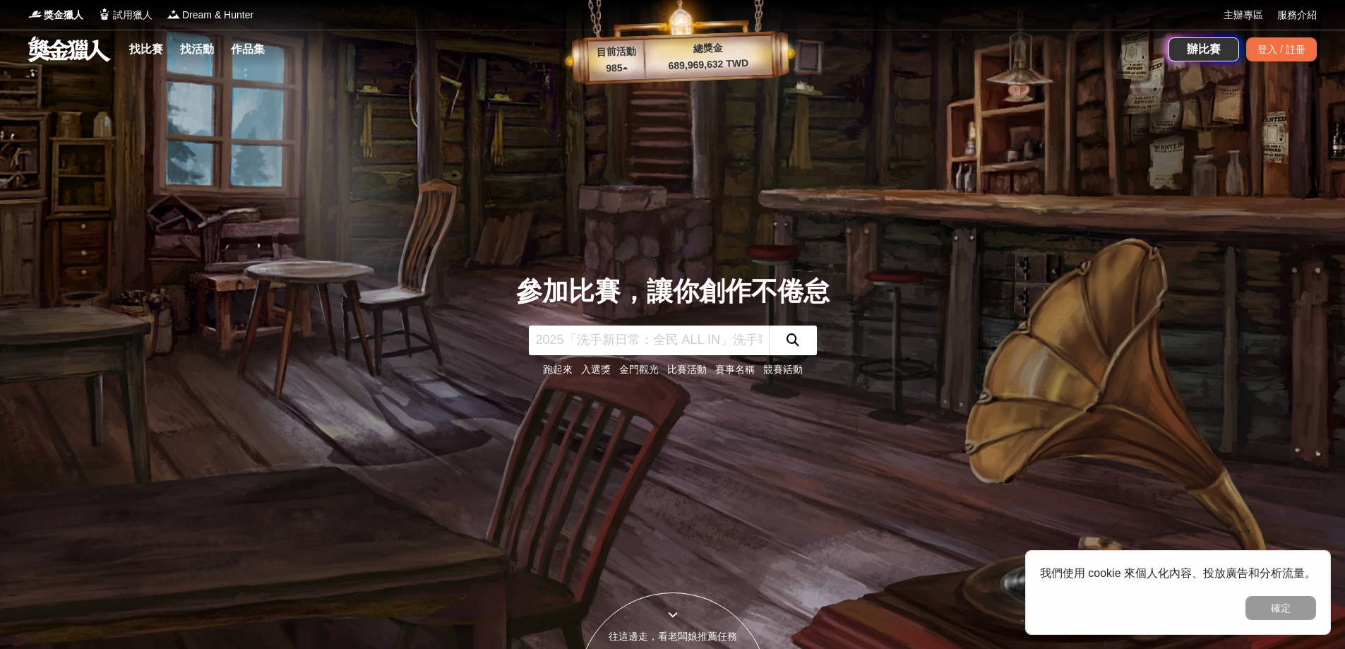 This screenshot has width=1345, height=649. I want to click on p: 目前活動, so click(616, 52).